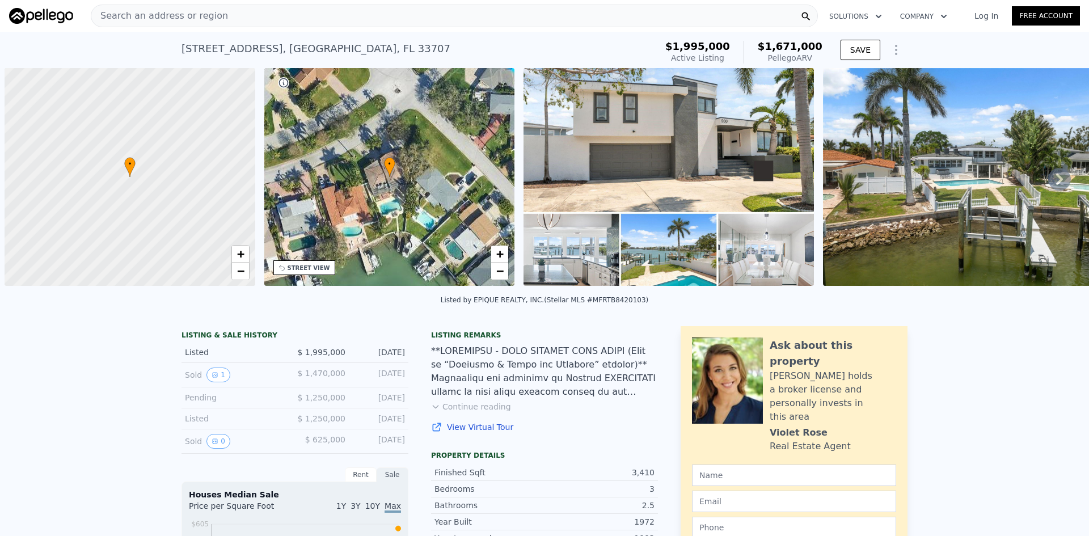  What do you see at coordinates (923, 16) in the screenshot?
I see `button: Company` at bounding box center [923, 16].